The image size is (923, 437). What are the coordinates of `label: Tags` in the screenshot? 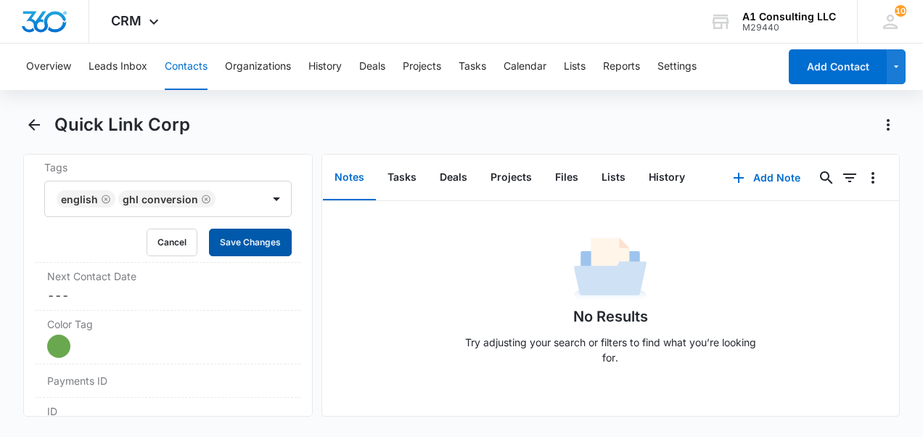 It's located at (168, 167).